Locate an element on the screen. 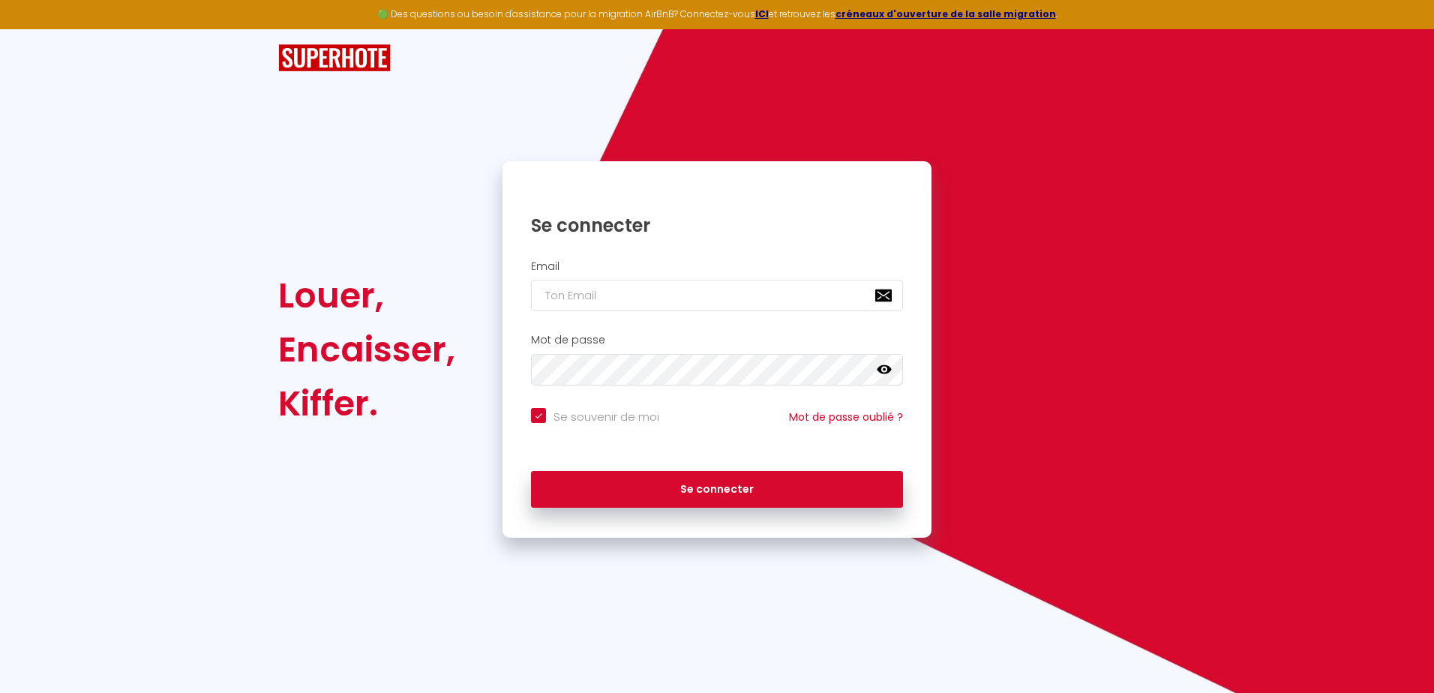 The image size is (1434, 693). div: Encaisser, is located at coordinates (367, 350).